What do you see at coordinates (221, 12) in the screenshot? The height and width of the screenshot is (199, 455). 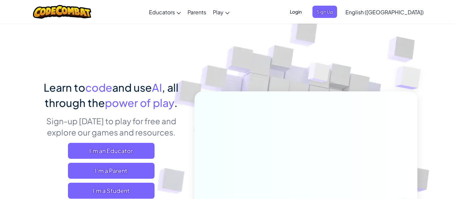 I see `a: Play` at bounding box center [221, 12].